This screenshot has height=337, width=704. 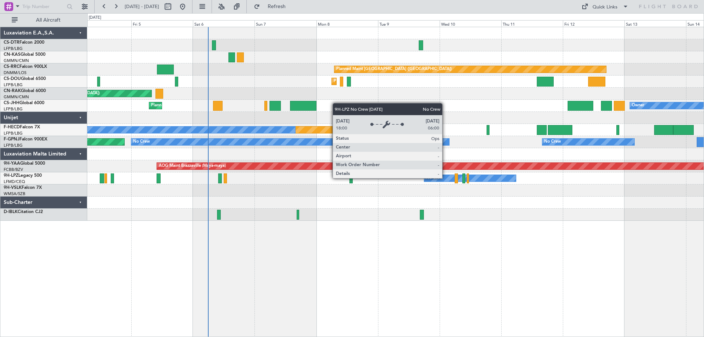 What do you see at coordinates (48, 20) in the screenshot?
I see `span: All Aircraft` at bounding box center [48, 20].